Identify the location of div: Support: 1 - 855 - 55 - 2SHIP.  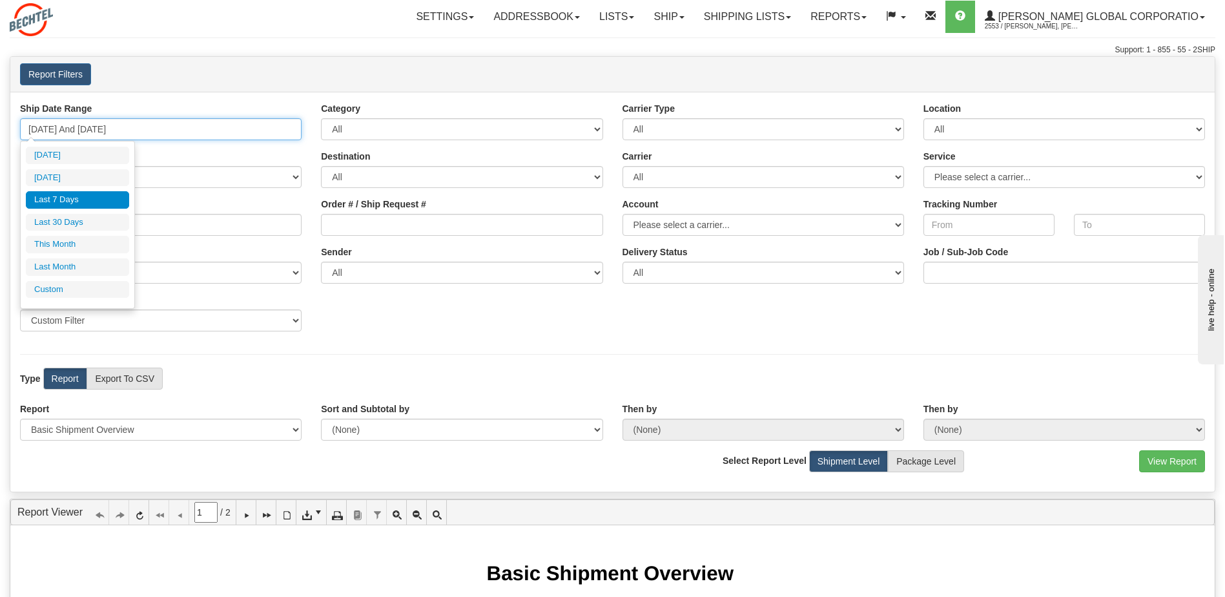
(612, 50).